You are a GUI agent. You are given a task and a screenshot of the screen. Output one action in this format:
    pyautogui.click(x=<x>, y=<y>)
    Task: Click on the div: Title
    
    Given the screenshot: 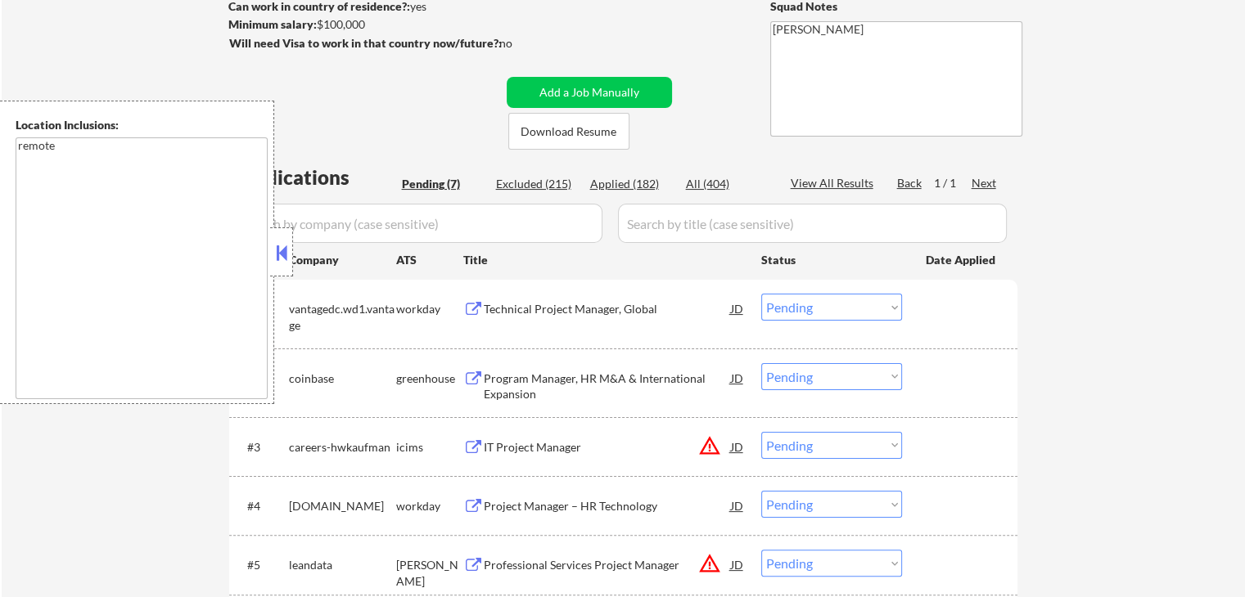 What is the action you would take?
    pyautogui.click(x=604, y=260)
    